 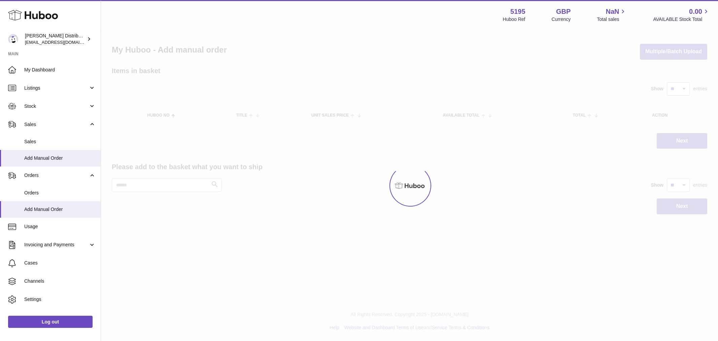 What do you see at coordinates (612, 11) in the screenshot?
I see `span: NaN` at bounding box center [612, 11].